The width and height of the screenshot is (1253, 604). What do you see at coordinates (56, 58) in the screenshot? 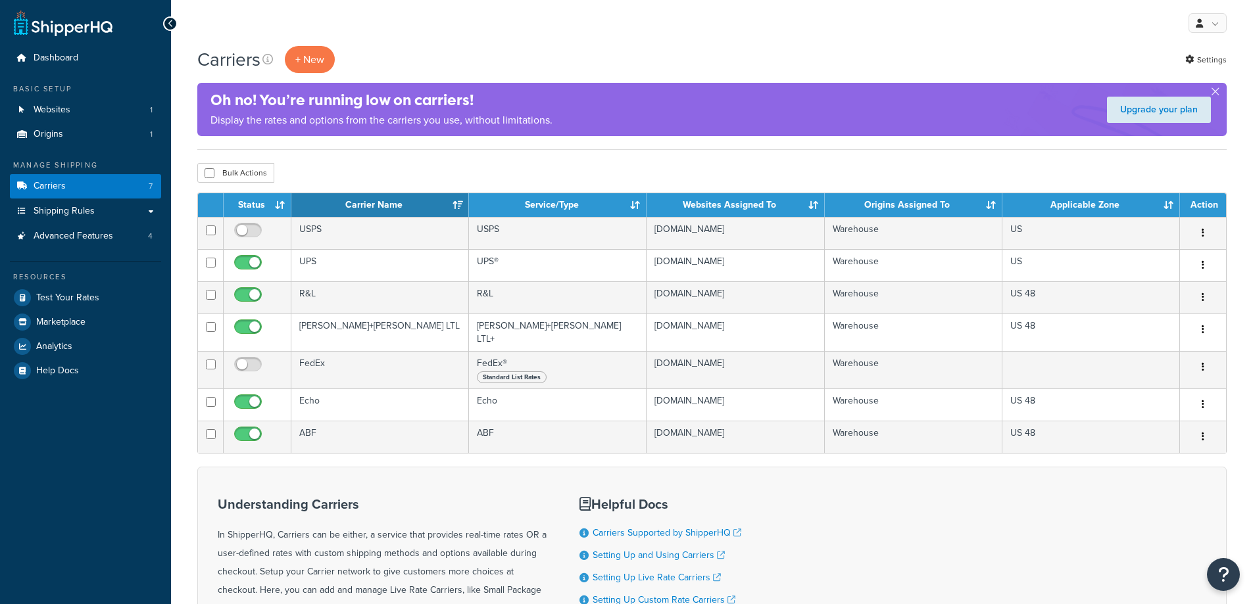
I see `span: Dashboard` at bounding box center [56, 58].